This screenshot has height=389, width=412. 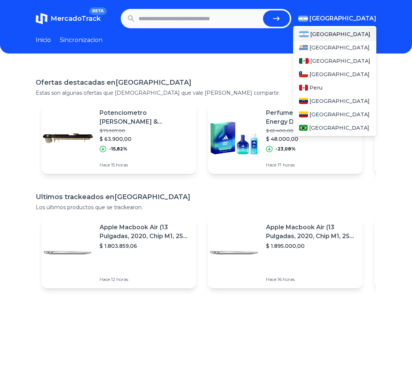 What do you see at coordinates (145, 131) in the screenshot?
I see `p: $ 75.907,00` at bounding box center [145, 131].